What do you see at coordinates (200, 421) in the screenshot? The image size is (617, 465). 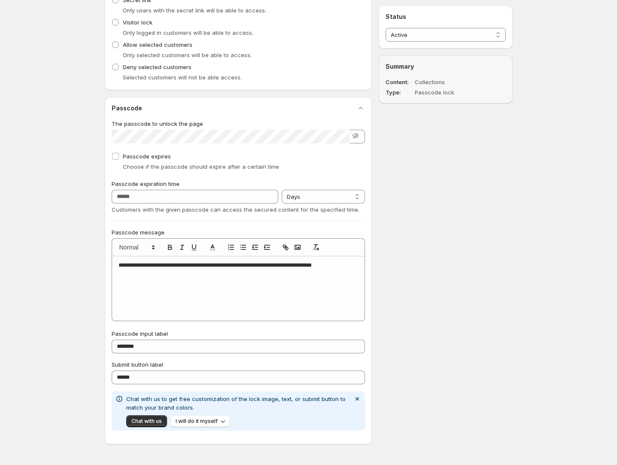 I see `button: I will do it myself` at bounding box center [200, 421].